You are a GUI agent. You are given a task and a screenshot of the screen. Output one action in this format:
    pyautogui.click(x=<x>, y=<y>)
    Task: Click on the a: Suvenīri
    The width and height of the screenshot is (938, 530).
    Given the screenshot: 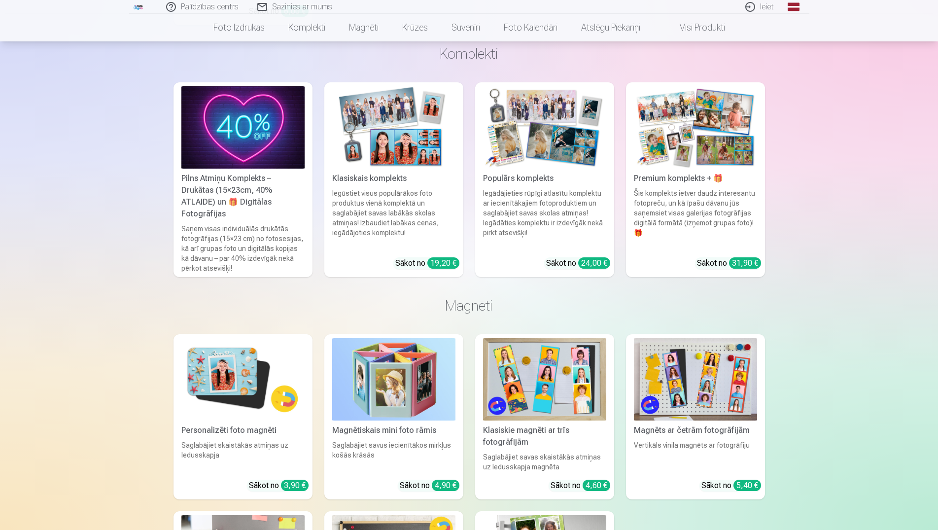 What is the action you would take?
    pyautogui.click(x=466, y=28)
    